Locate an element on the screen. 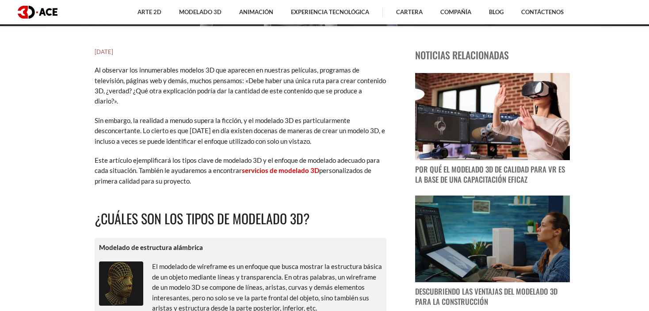  img: Estructura alámbrica del modelo 3D is located at coordinates (121, 283).